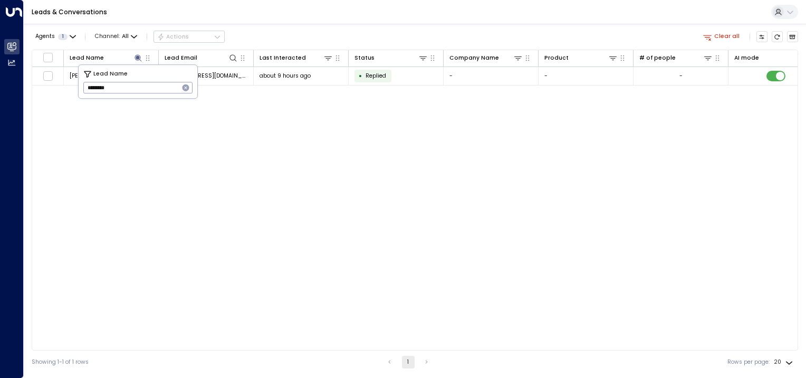 The image size is (806, 378). What do you see at coordinates (189, 37) in the screenshot?
I see `div: Button group with a nested menu` at bounding box center [189, 37].